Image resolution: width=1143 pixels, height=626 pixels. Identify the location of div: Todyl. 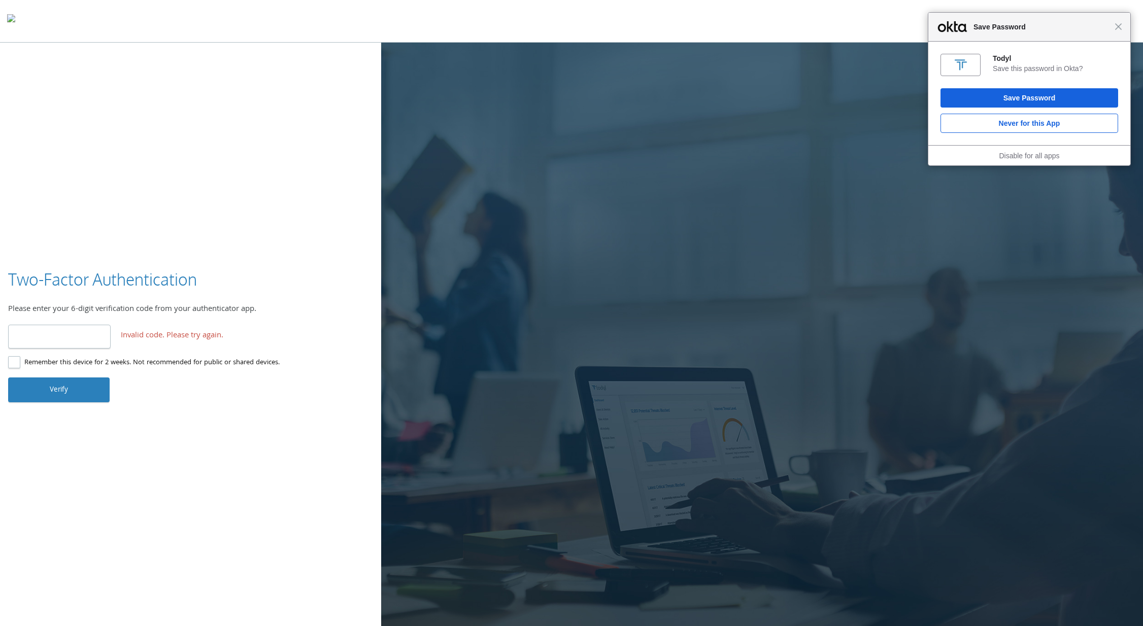
(1055, 58).